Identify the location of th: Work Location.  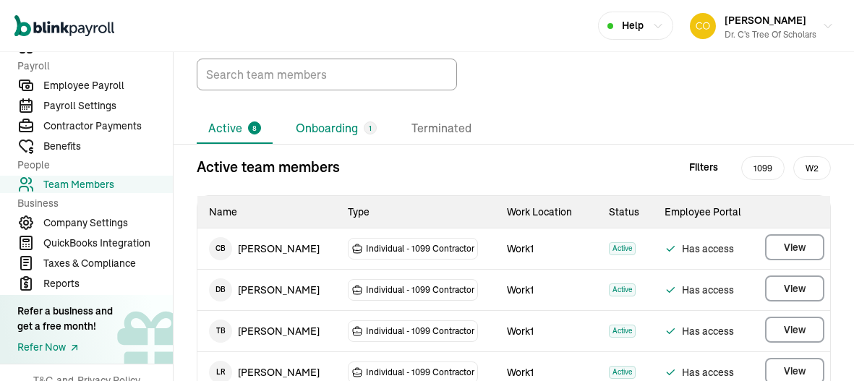
(546, 212).